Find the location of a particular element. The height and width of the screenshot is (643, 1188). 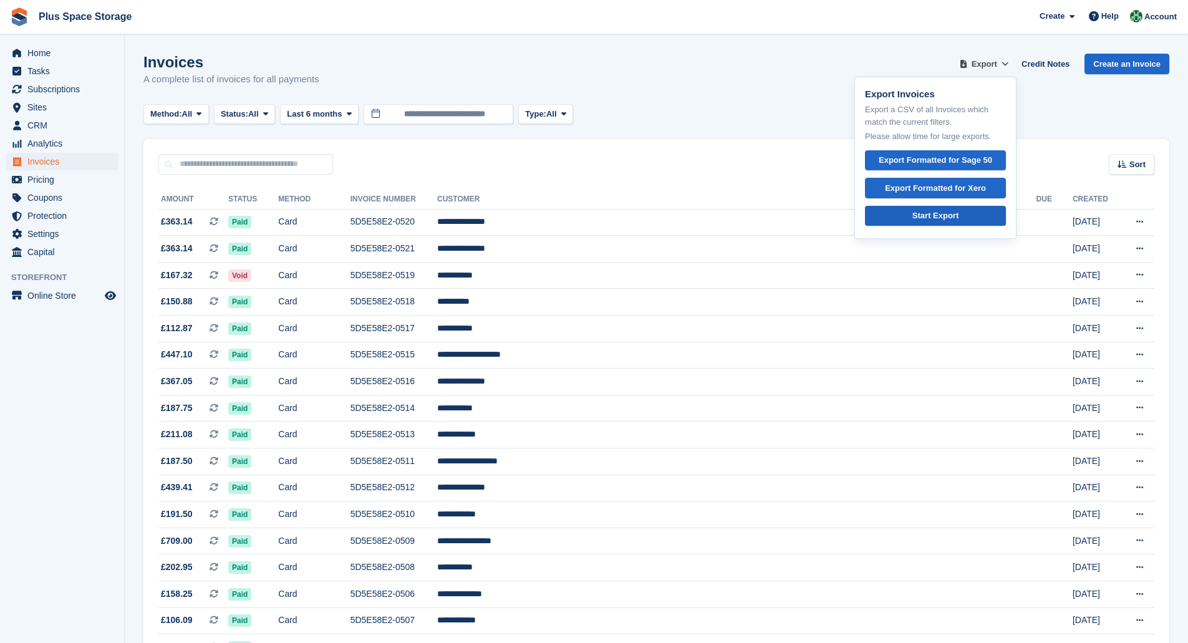

span: Subscriptions is located at coordinates (65, 89).